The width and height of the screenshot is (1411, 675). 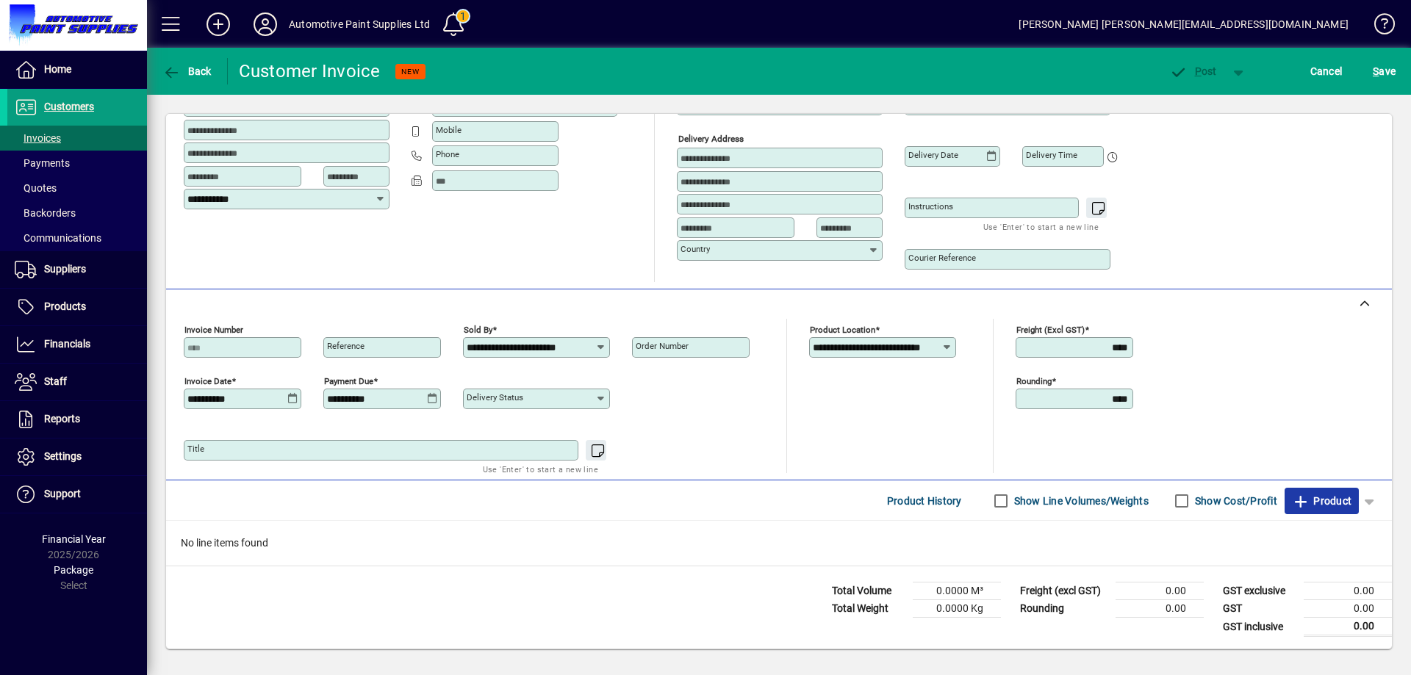 What do you see at coordinates (869, 609) in the screenshot?
I see `td: Total Weight` at bounding box center [869, 609].